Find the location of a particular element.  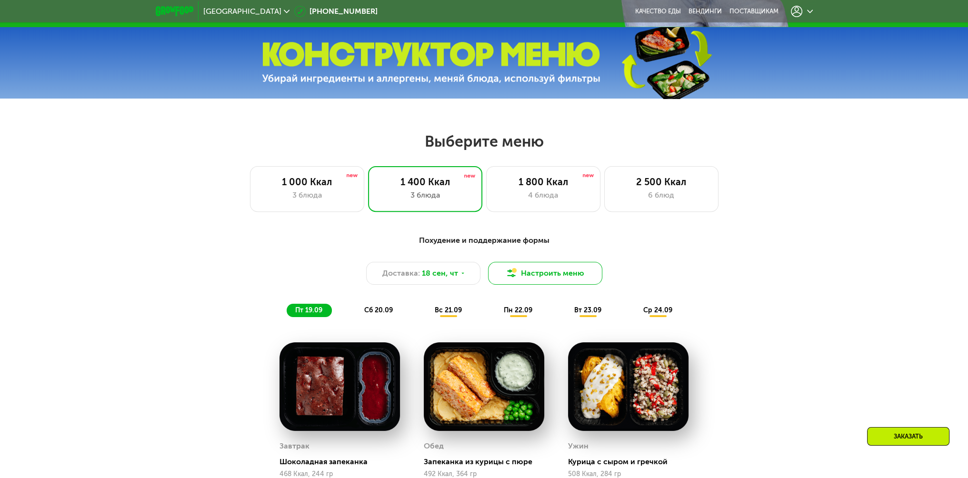

div: Шоколадная запеканка is located at coordinates (343, 462).